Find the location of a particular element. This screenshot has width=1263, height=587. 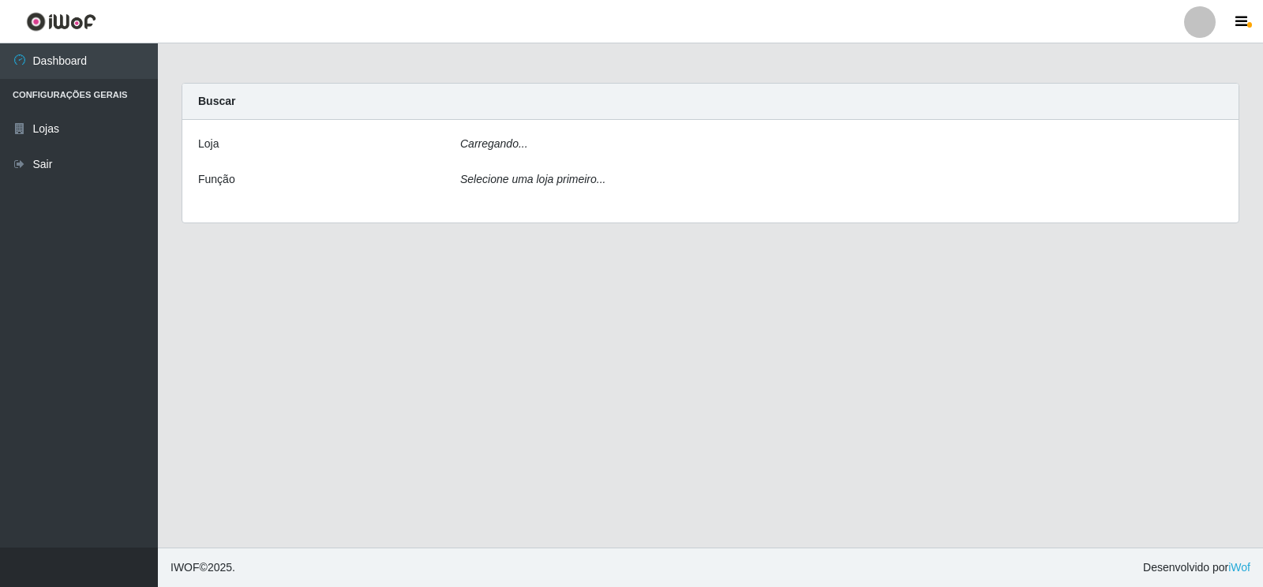

strong: Buscar is located at coordinates (216, 101).